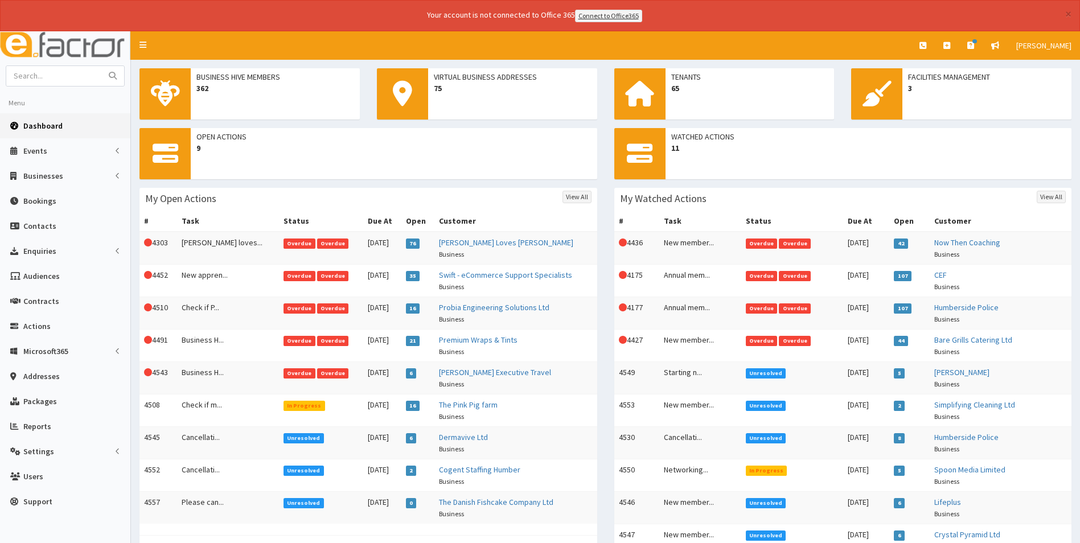 This screenshot has width=1080, height=543. Describe the element at coordinates (750, 88) in the screenshot. I see `span: 65` at that location.